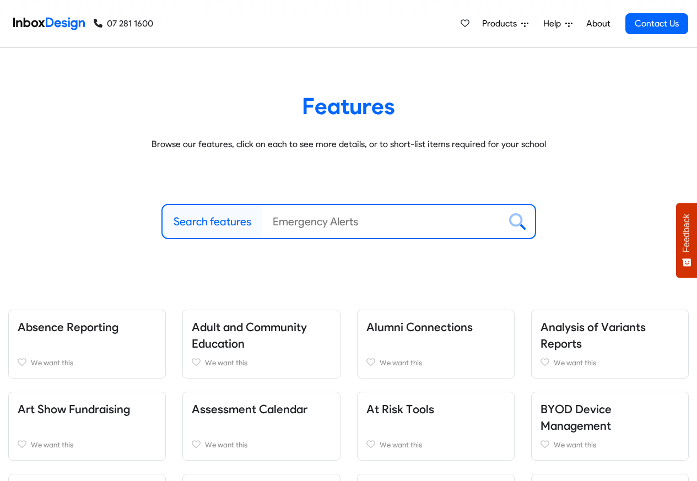 This screenshot has width=697, height=481. I want to click on label: Search features, so click(212, 222).